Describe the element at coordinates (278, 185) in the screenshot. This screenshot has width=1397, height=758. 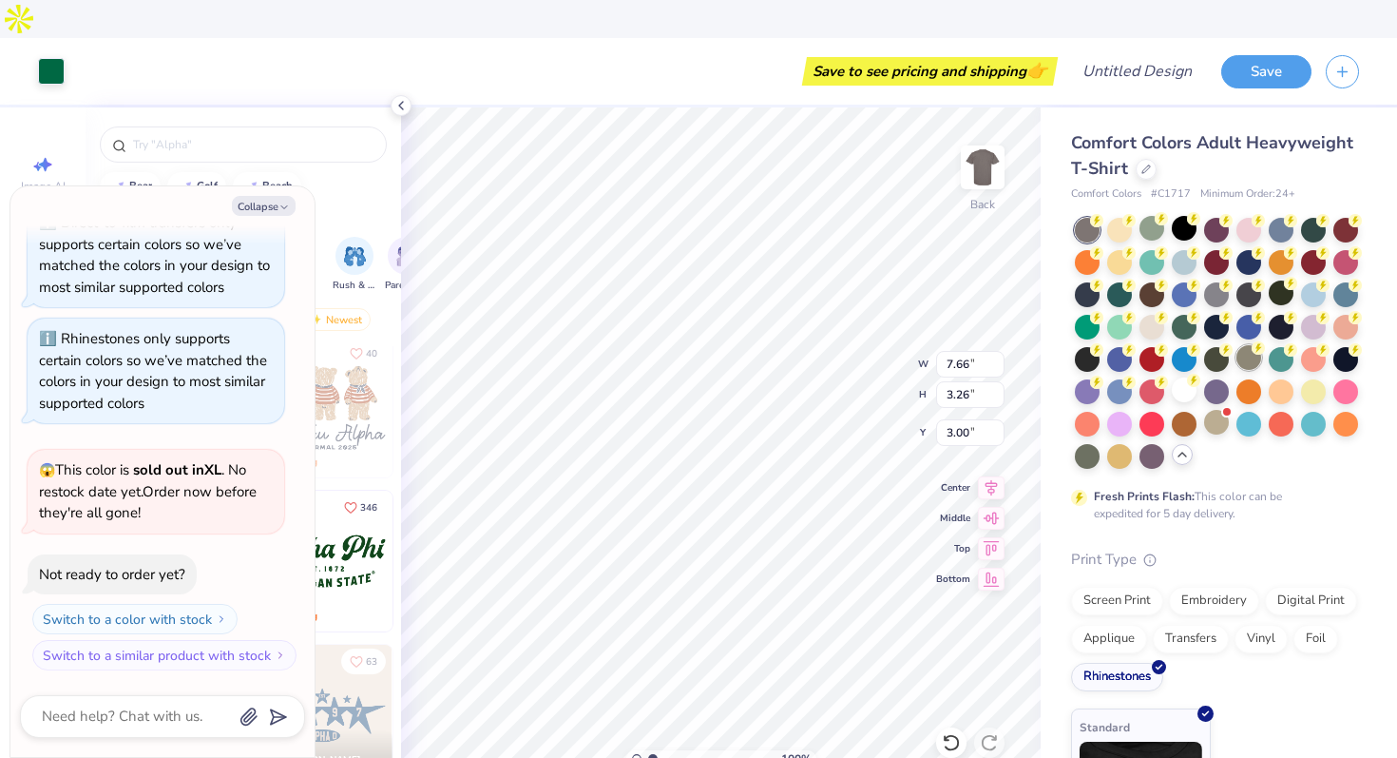
I see `div: beach` at that location.